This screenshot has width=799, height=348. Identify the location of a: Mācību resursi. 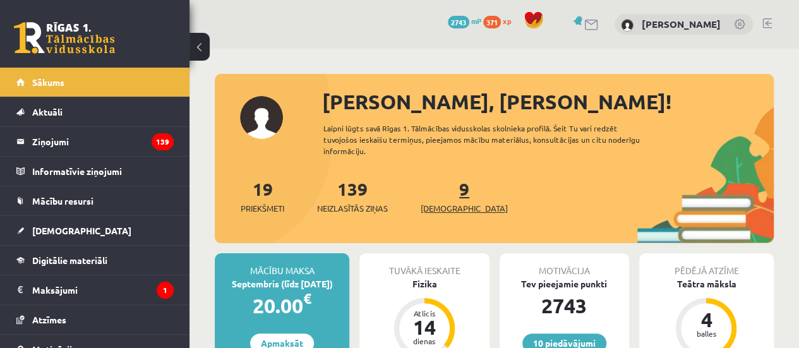
(95, 201).